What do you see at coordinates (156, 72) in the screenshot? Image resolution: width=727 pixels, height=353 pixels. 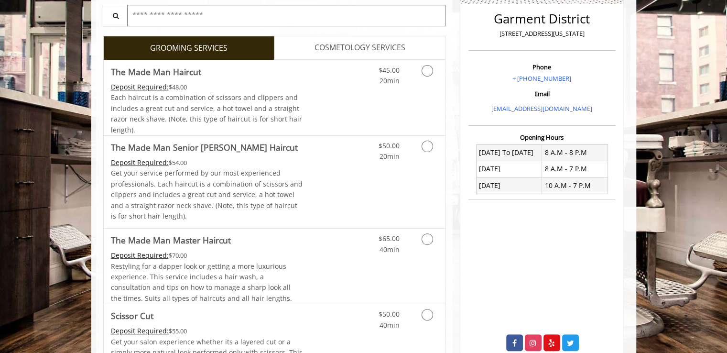 I see `b: The Made Man Haircut` at bounding box center [156, 72].